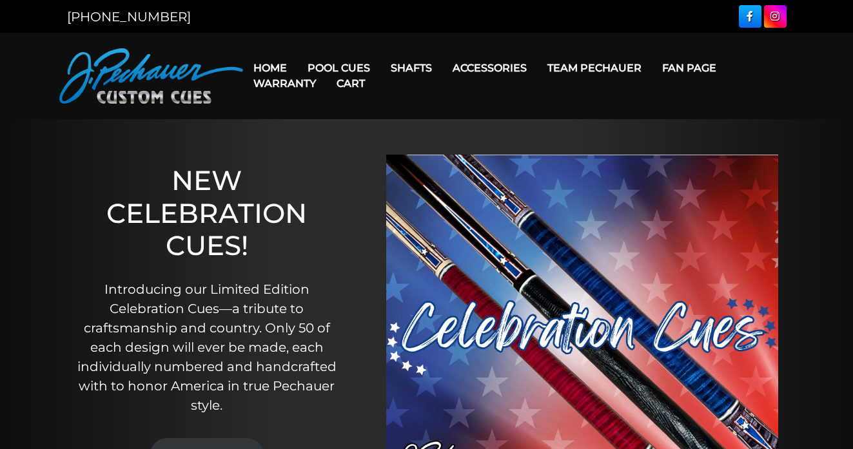 Image resolution: width=853 pixels, height=449 pixels. I want to click on p: Introducing our Limited Edition Celebration Cues—a tribute to craftsmanship and country. Only 50 ..., so click(206, 348).